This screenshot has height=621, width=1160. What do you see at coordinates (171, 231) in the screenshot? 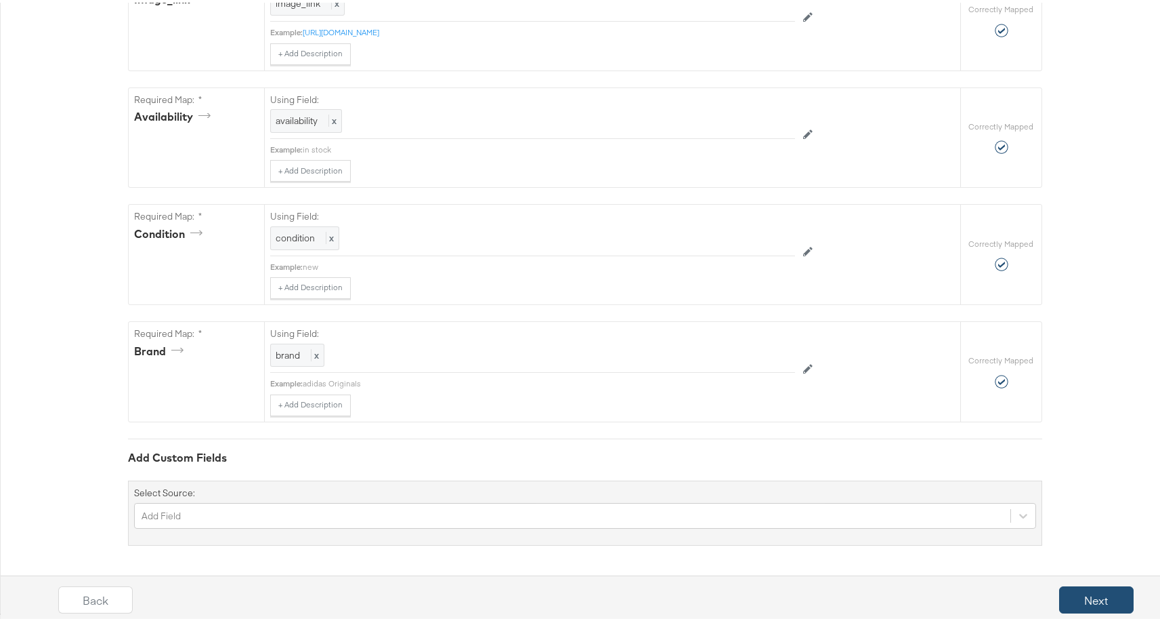
I see `div: condition` at bounding box center [171, 231].